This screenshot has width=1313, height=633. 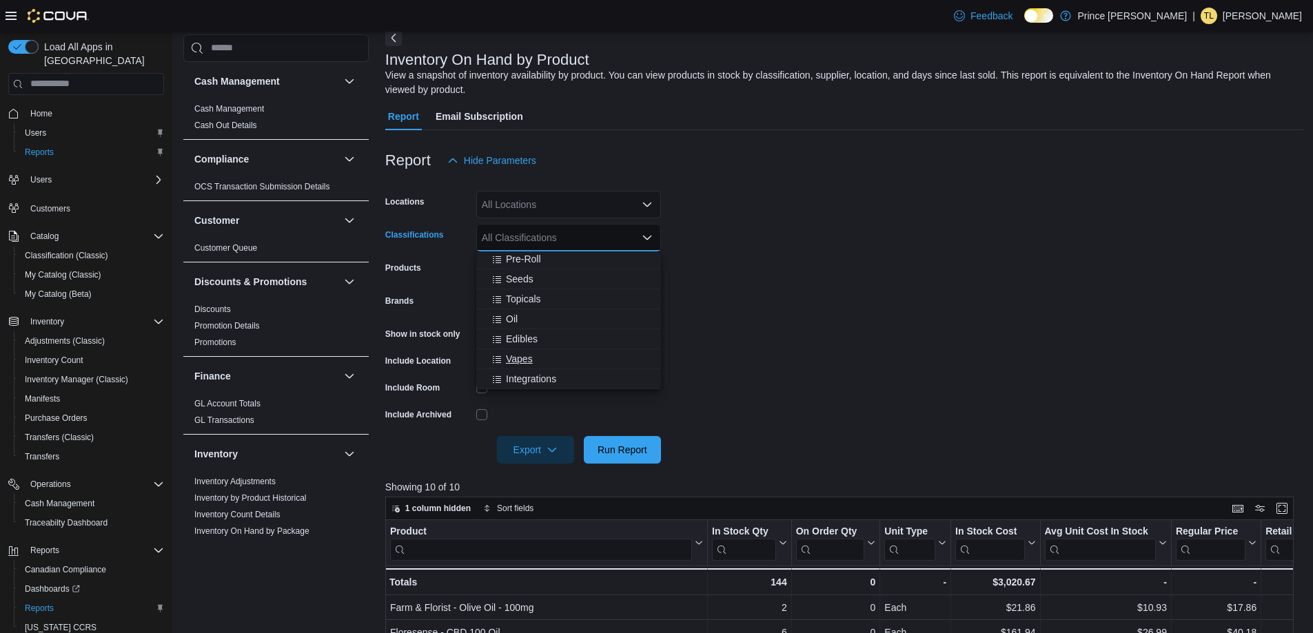 I want to click on div: In Stock Cost, so click(x=990, y=532).